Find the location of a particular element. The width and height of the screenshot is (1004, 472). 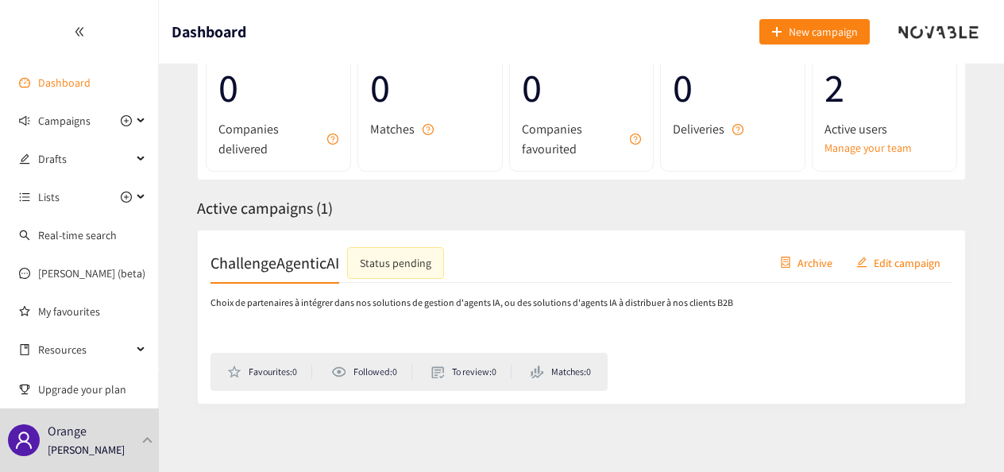

span: Lists is located at coordinates (48, 197).